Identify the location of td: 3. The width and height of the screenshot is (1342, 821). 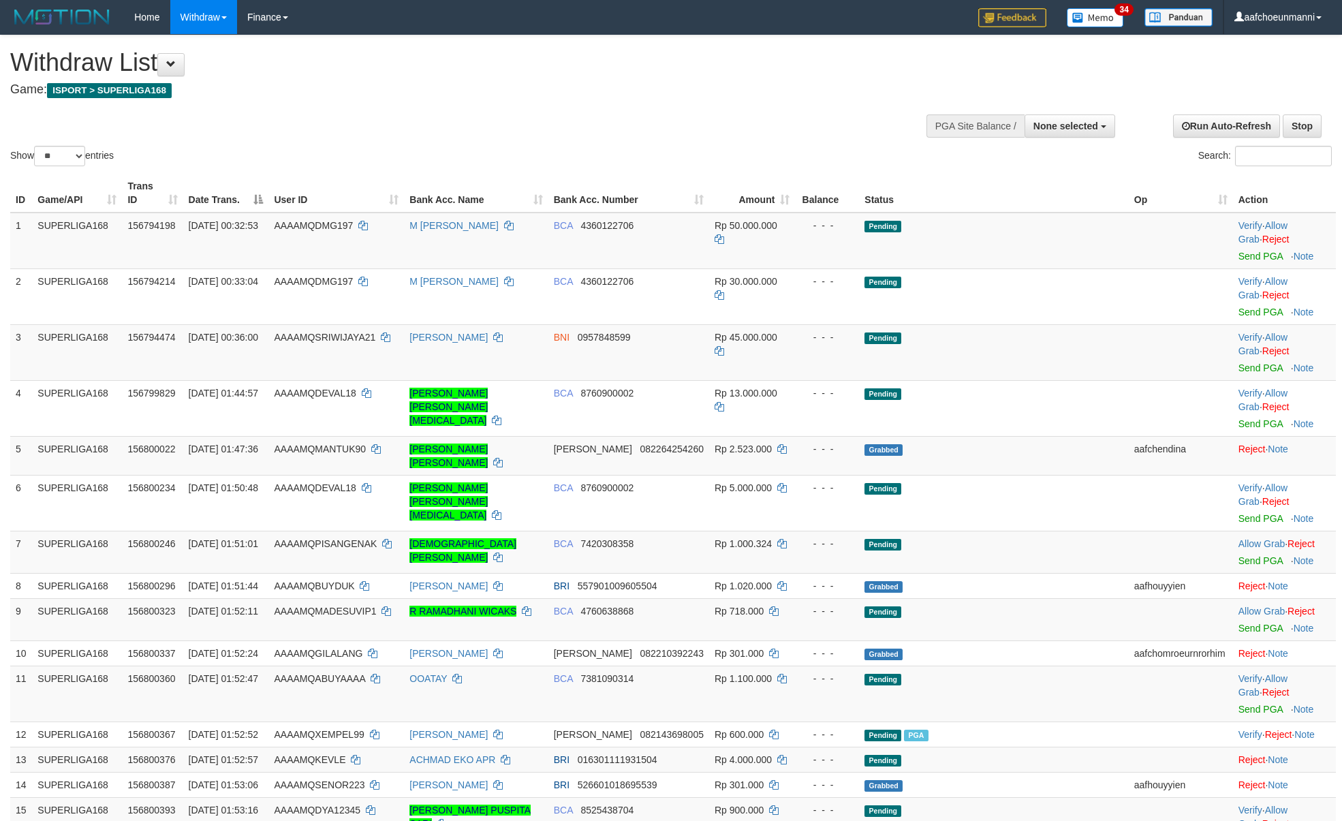
(21, 352).